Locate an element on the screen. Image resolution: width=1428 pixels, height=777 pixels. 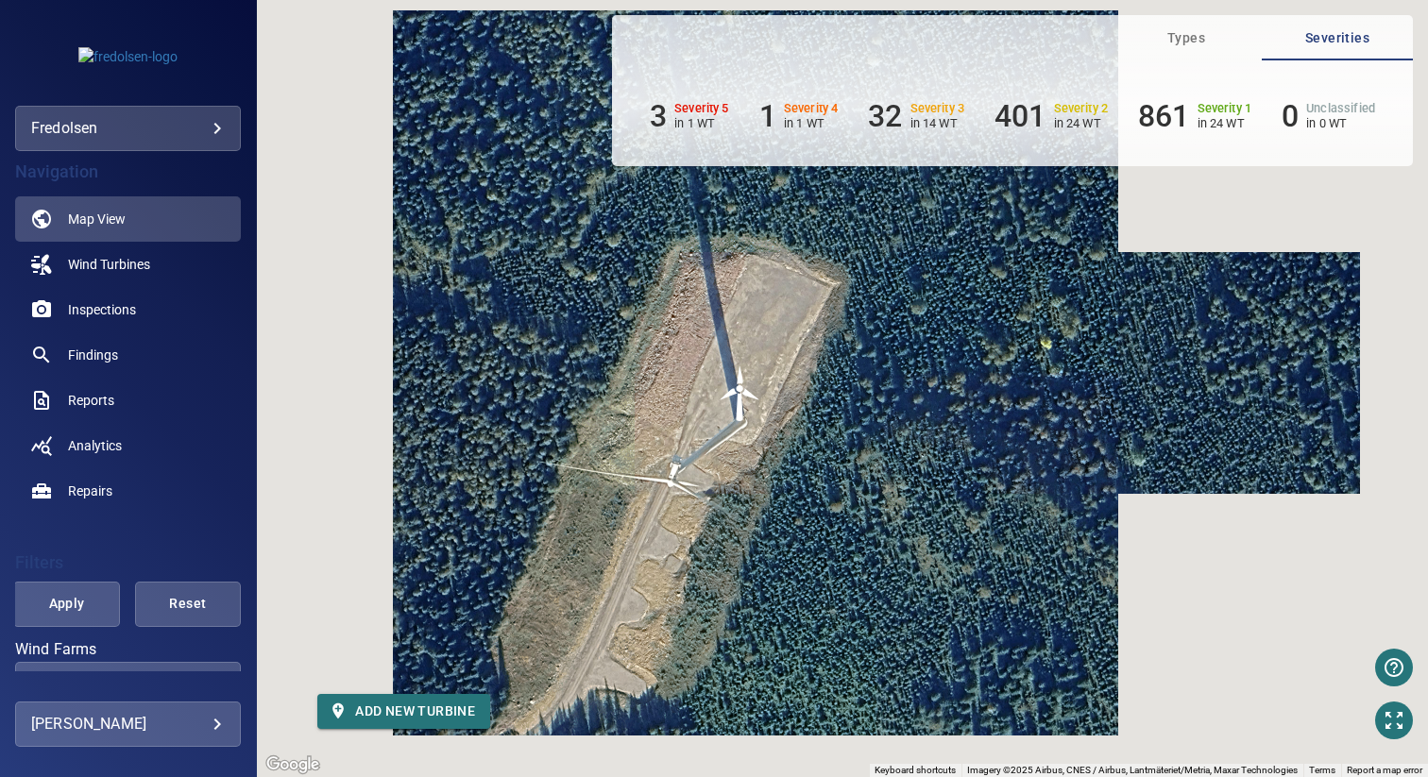
img: fredolsen-logo is located at coordinates (128, 57).